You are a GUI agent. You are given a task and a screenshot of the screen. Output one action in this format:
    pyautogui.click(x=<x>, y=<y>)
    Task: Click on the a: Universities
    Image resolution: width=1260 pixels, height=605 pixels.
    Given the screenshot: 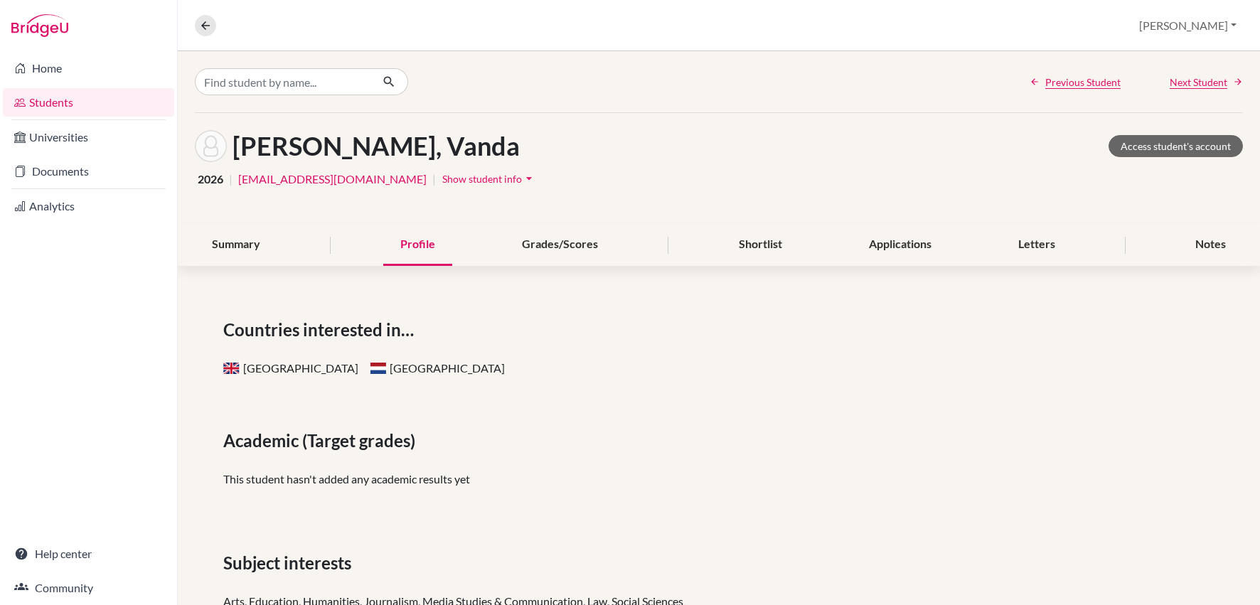 What is the action you would take?
    pyautogui.click(x=88, y=137)
    